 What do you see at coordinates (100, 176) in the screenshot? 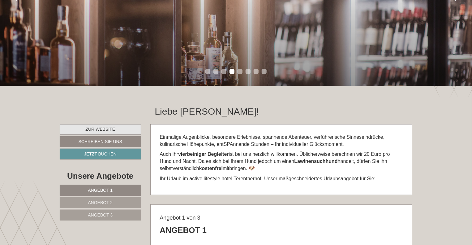
I see `div: Unsere Angebote` at bounding box center [100, 176].